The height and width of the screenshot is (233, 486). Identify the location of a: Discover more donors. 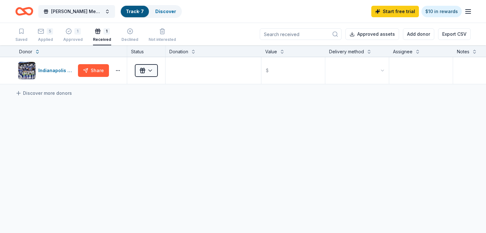
(43, 93).